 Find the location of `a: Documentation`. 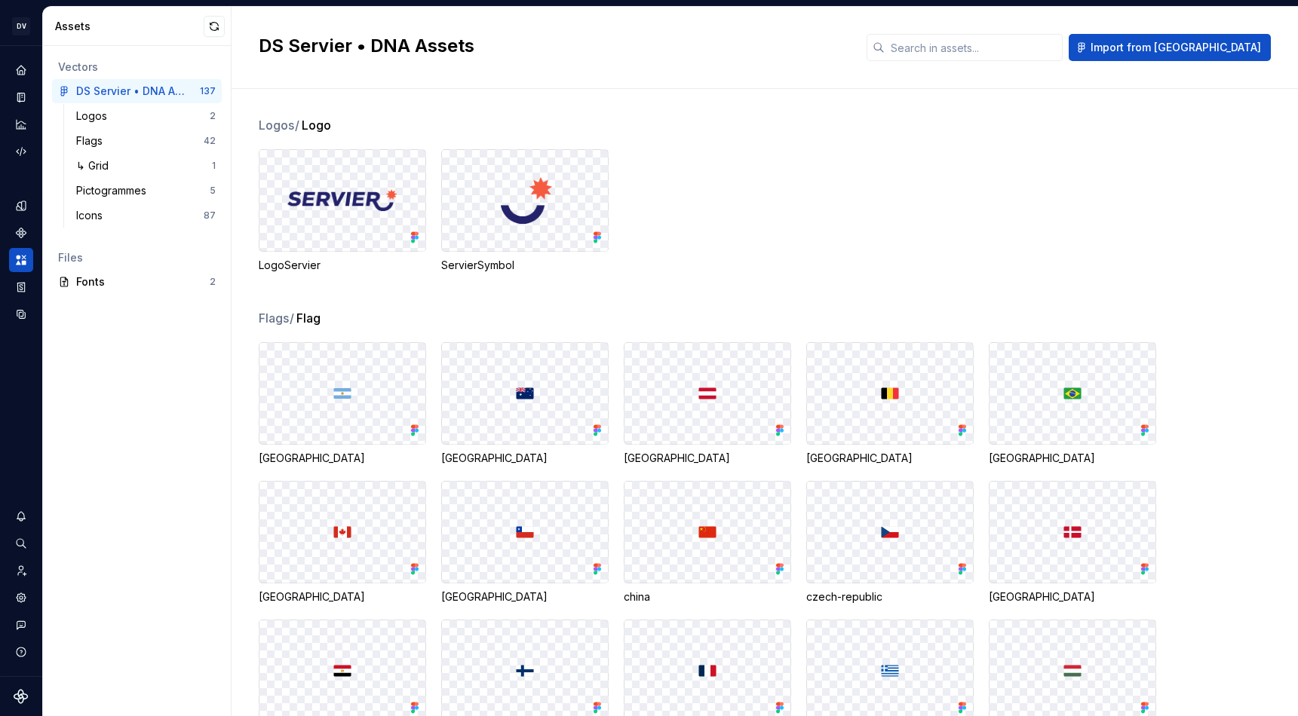

a: Documentation is located at coordinates (21, 97).